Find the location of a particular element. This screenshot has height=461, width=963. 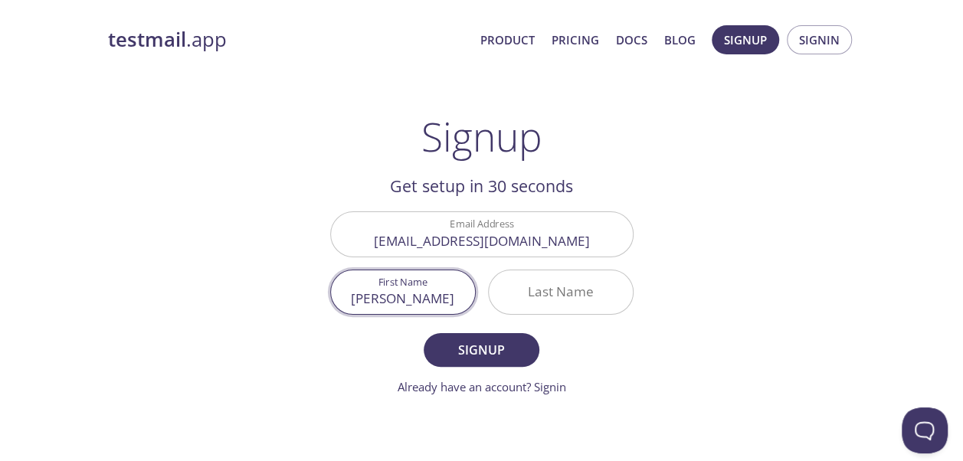

span: Signin is located at coordinates (819, 40).